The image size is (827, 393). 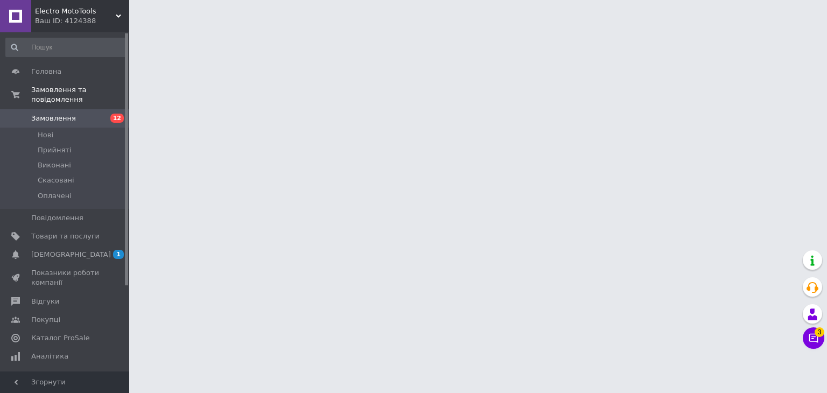 I want to click on span: Оплачені, so click(x=54, y=196).